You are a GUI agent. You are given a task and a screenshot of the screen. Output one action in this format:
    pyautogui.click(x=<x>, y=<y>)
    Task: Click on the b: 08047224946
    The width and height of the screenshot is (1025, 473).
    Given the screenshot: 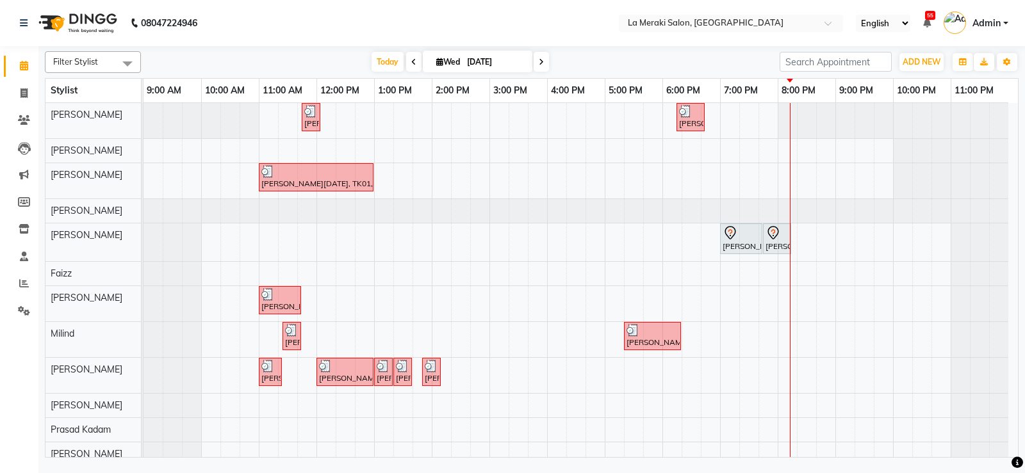 What is the action you would take?
    pyautogui.click(x=169, y=23)
    